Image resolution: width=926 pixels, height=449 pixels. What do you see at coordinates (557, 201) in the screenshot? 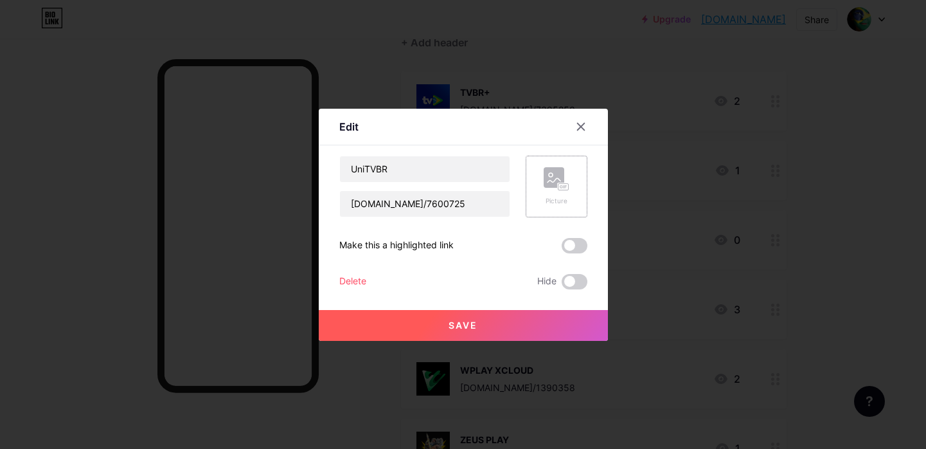
I see `div: Picture` at bounding box center [557, 201].